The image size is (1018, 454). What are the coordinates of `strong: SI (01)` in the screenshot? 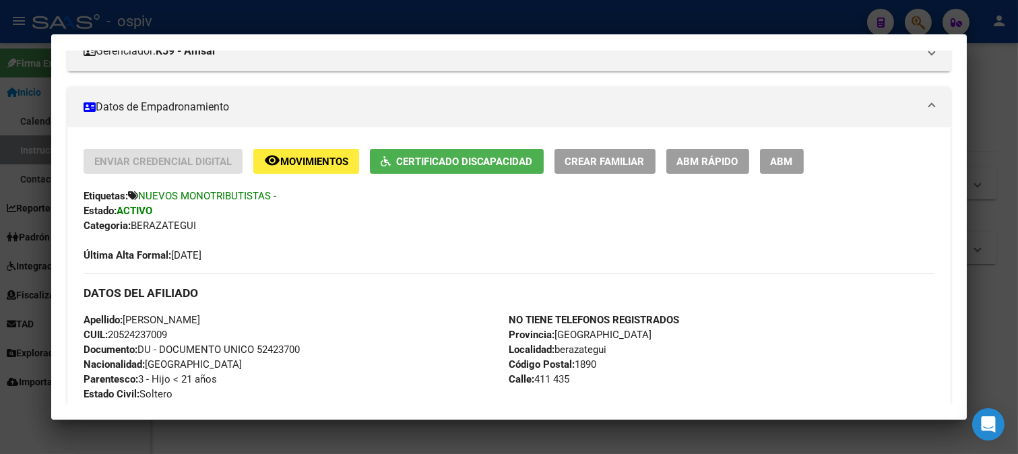 It's located at (181, 409).